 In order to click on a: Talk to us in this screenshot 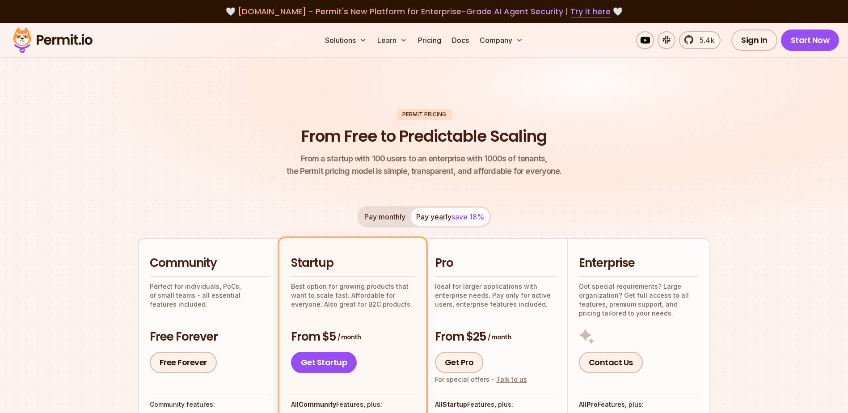, I will do `click(512, 379)`.